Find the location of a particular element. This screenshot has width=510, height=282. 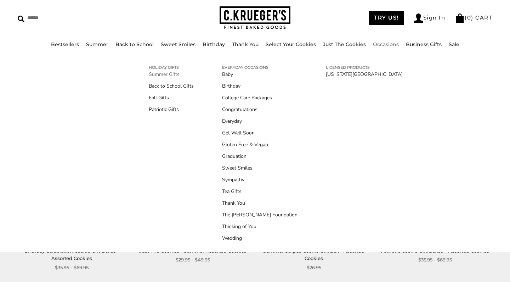

a: Back to School Gifts is located at coordinates (171, 86).